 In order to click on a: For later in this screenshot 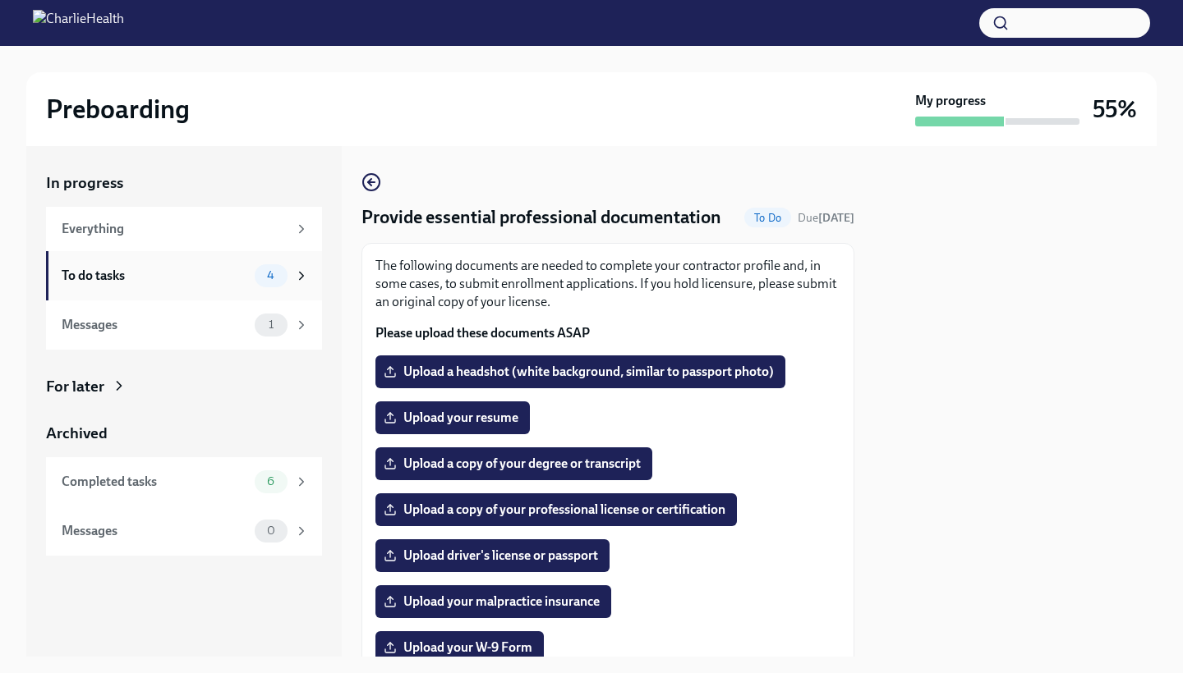, I will do `click(184, 387)`.